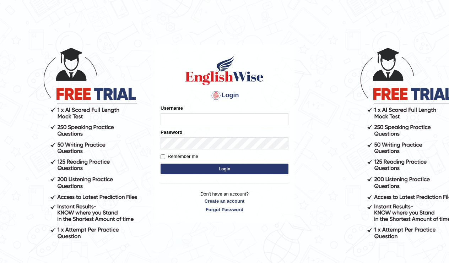 Image resolution: width=449 pixels, height=263 pixels. What do you see at coordinates (224, 169) in the screenshot?
I see `button: Login` at bounding box center [224, 169].